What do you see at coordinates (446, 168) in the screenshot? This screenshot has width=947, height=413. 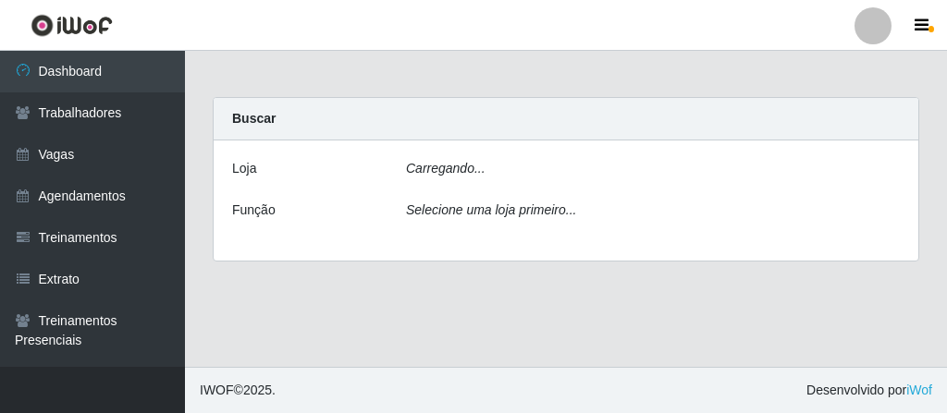 I see `i: Carregando...` at bounding box center [446, 168].